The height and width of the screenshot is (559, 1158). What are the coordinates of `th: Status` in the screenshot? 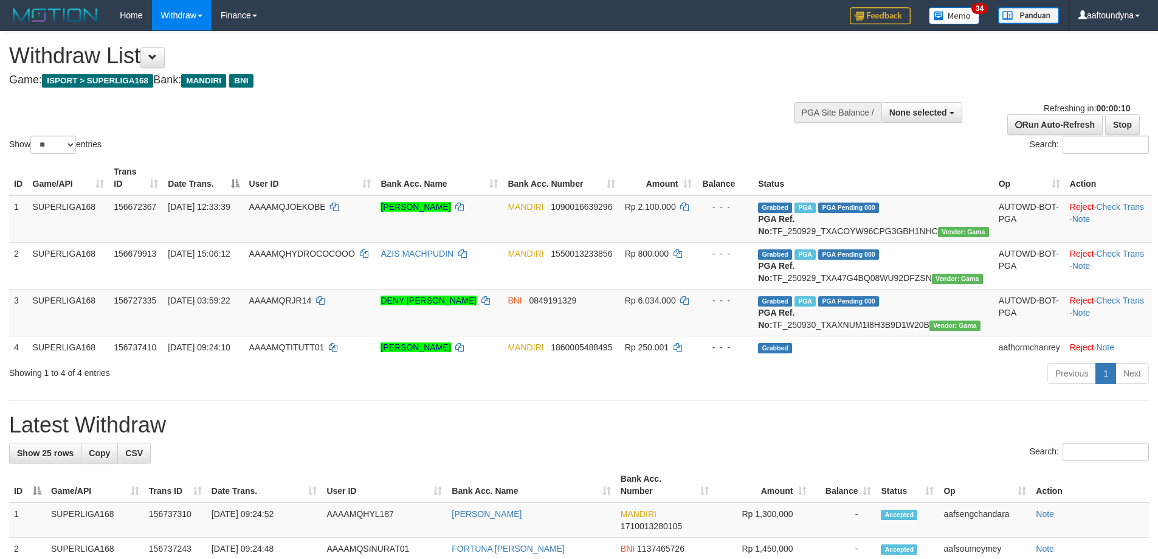 It's located at (873, 178).